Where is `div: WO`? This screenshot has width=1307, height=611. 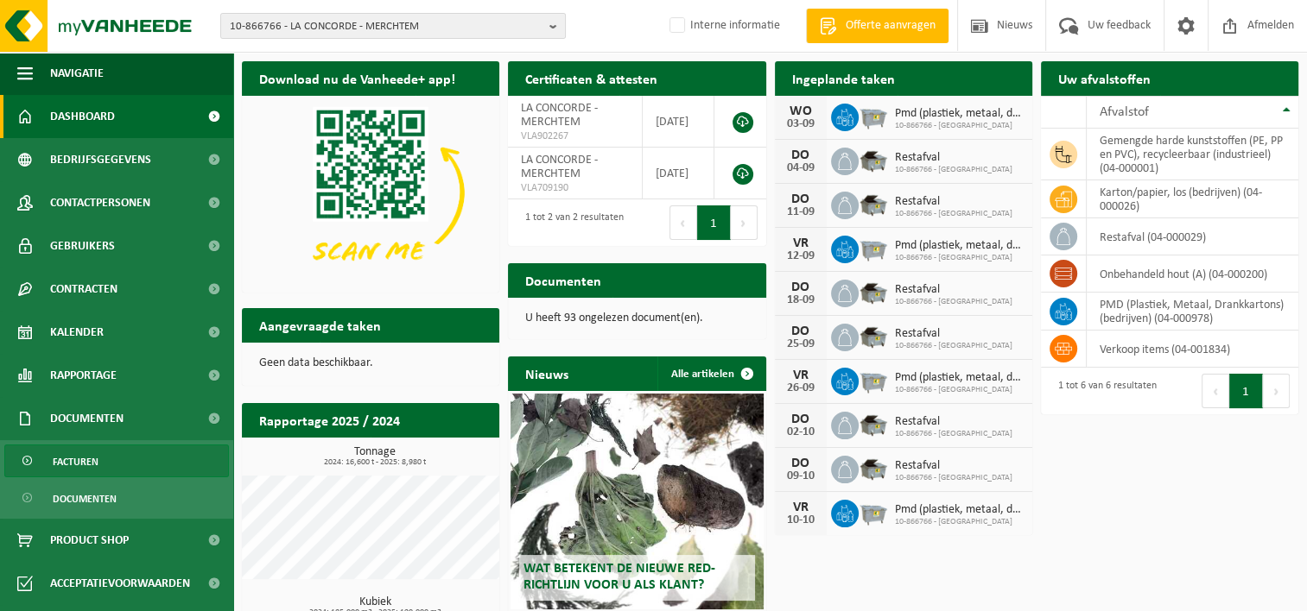
div: WO is located at coordinates (801, 111).